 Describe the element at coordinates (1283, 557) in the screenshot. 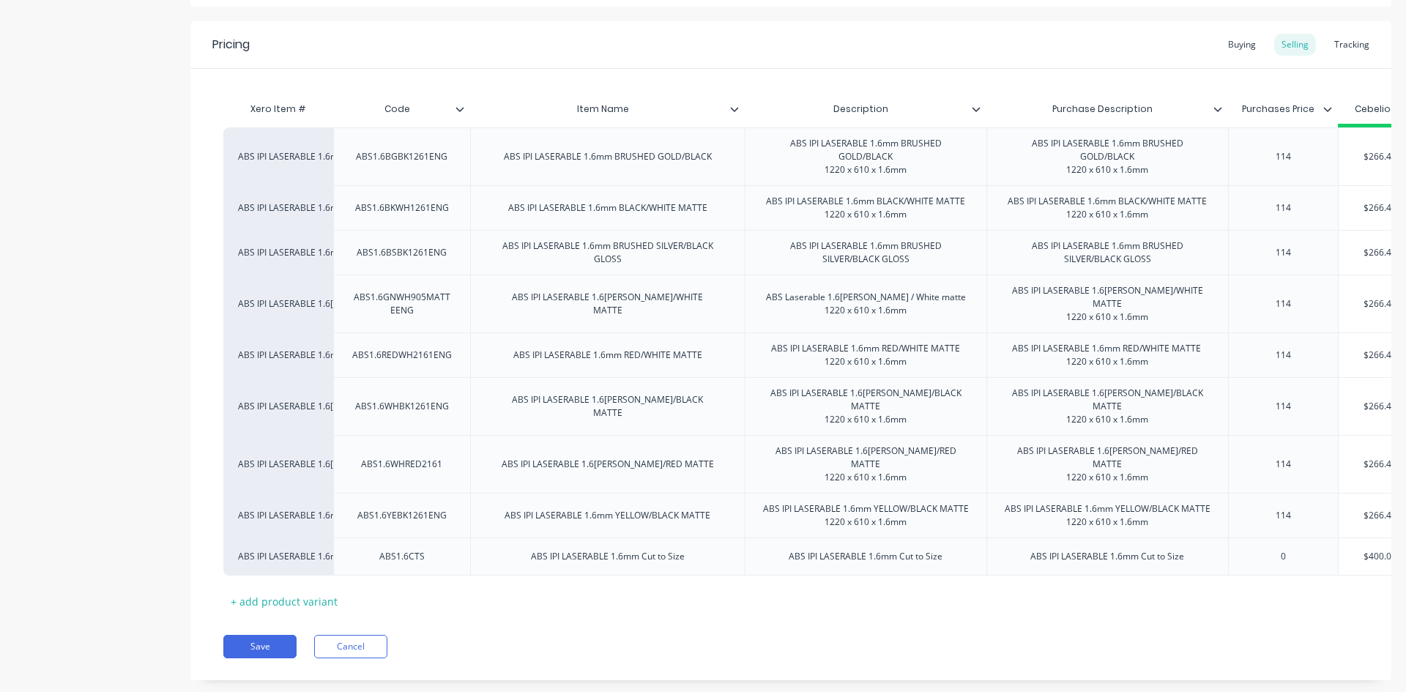

I see `div: 0` at that location.